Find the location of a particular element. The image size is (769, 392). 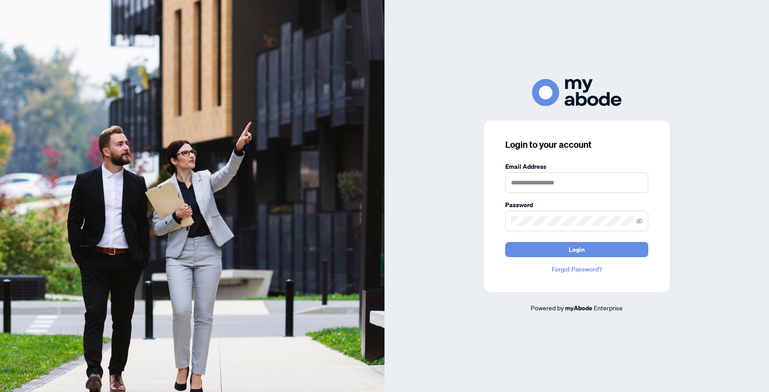

img: ma-logo is located at coordinates (576, 93).